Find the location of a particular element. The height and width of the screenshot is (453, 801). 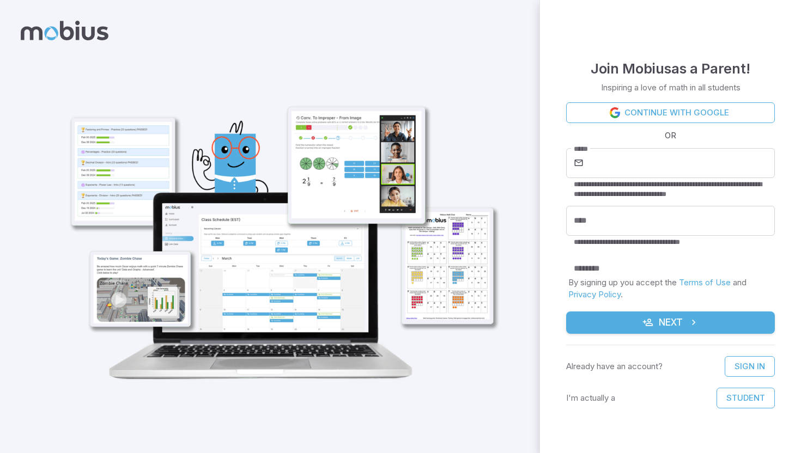

a: Privacy Policy is located at coordinates (595, 294).